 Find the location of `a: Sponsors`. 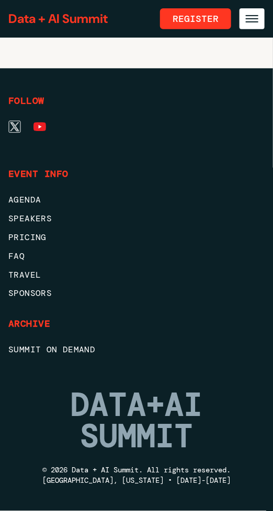

a: Sponsors is located at coordinates (136, 294).